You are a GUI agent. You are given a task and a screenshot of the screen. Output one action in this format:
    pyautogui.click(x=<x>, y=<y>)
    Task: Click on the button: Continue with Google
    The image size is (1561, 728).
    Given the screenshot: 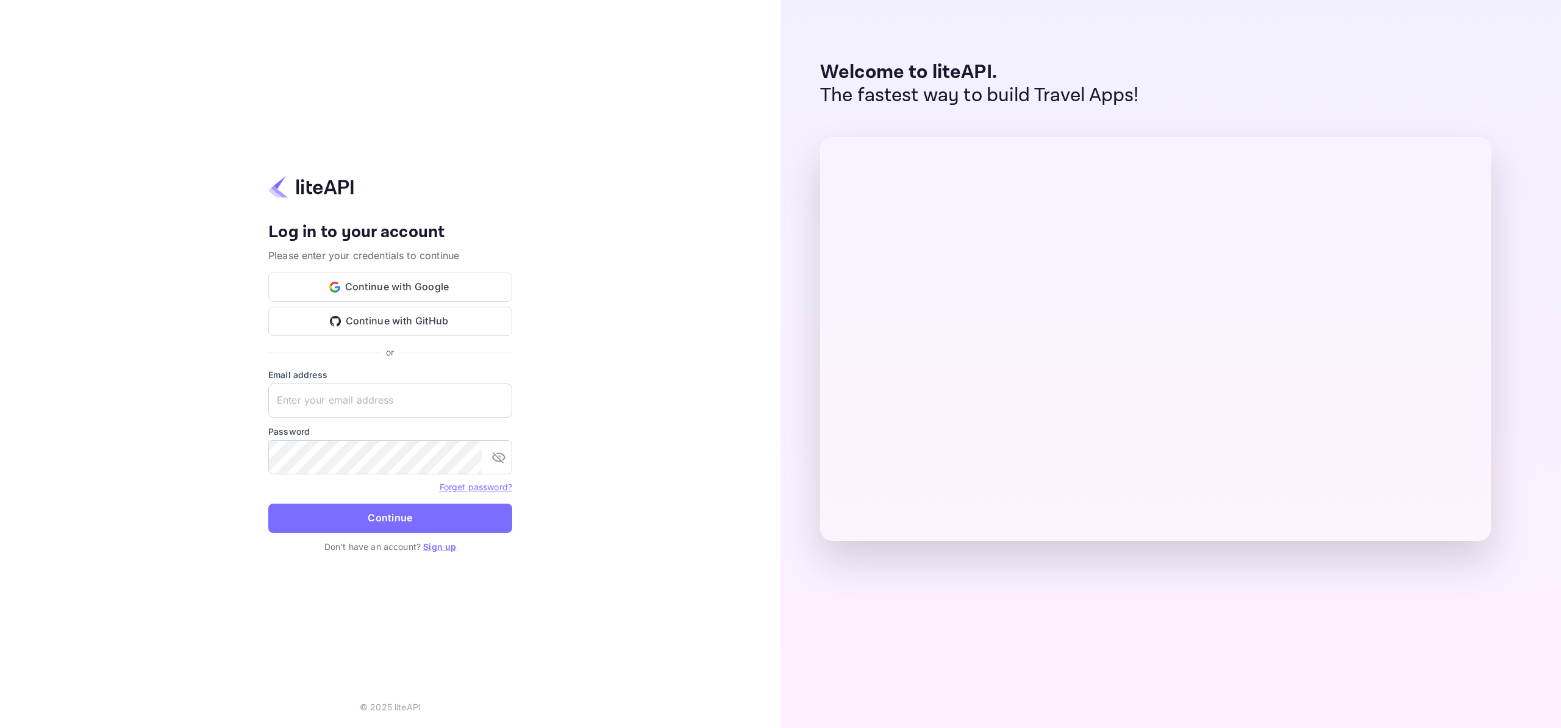 What is the action you would take?
    pyautogui.click(x=390, y=287)
    